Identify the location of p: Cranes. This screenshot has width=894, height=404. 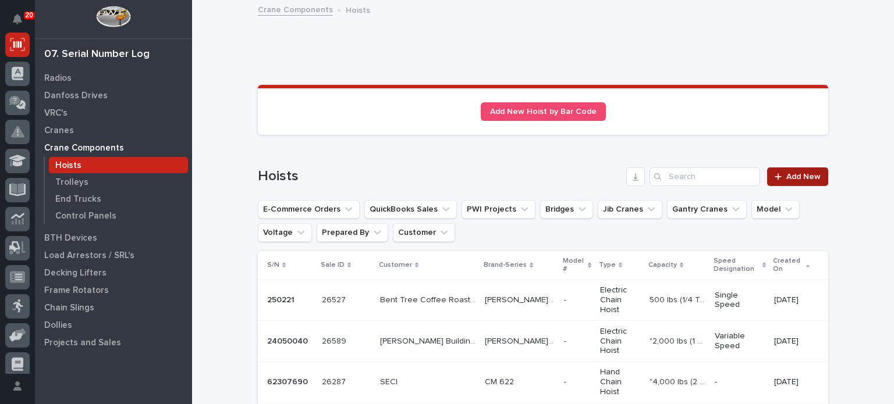
(59, 131).